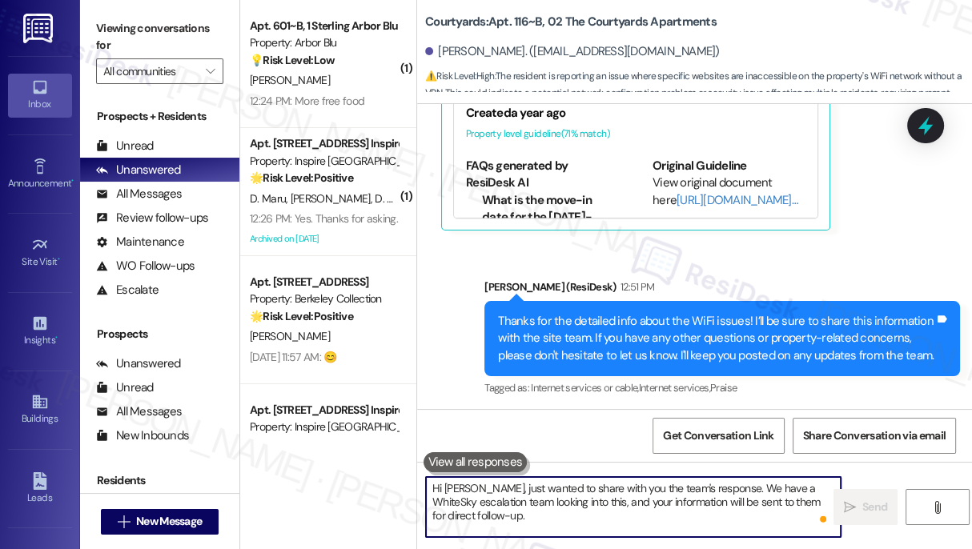  Describe the element at coordinates (636, 287) in the screenshot. I see `div: 12:51 PM` at that location.